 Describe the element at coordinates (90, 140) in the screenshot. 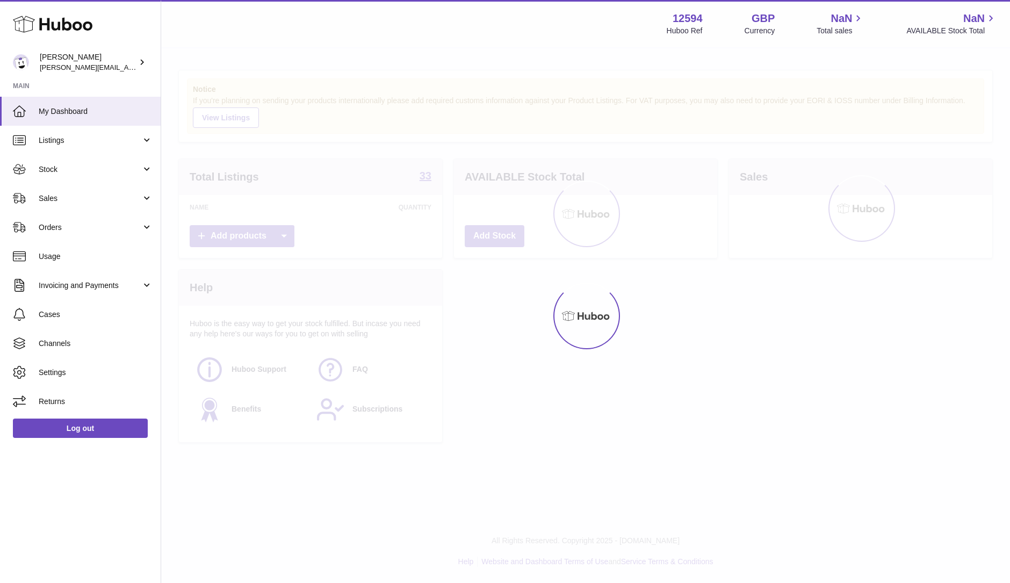

I see `span: Listings` at that location.